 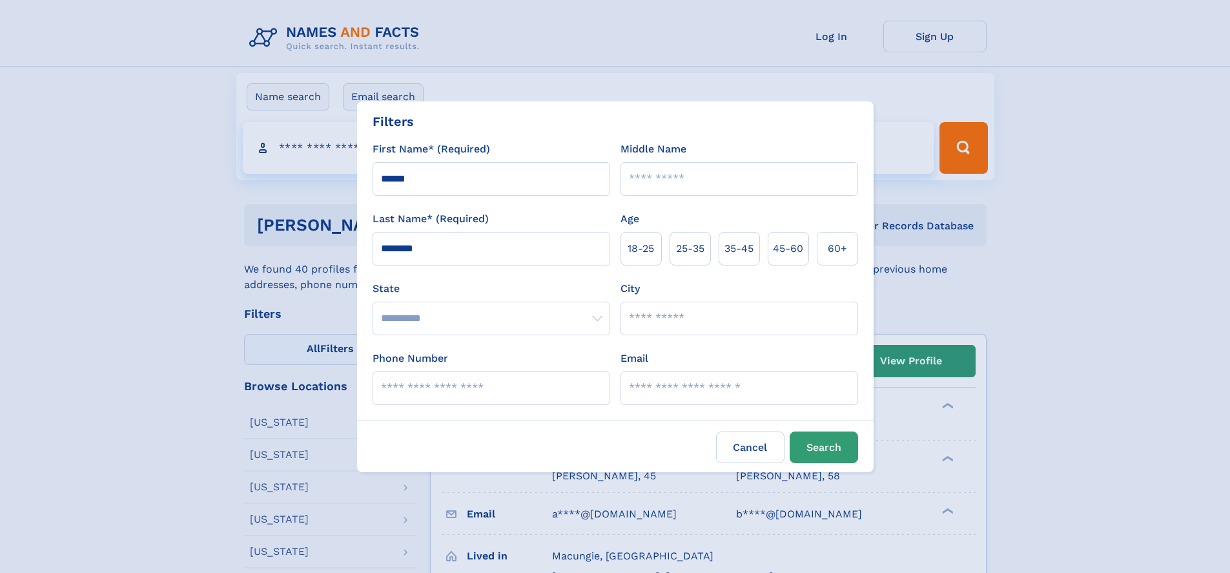 I want to click on label: Cancel, so click(x=750, y=447).